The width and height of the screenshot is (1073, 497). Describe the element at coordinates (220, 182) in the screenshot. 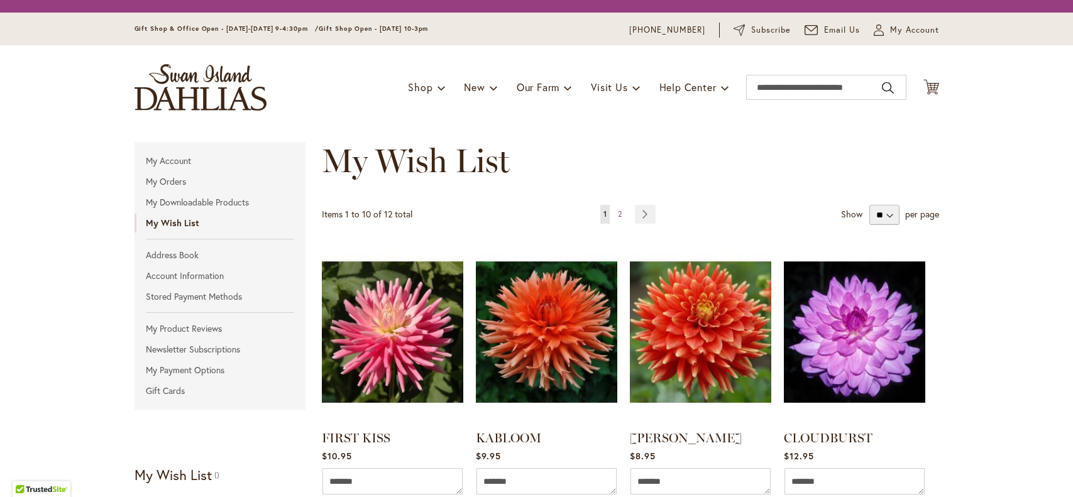

I see `a: My Orders` at that location.